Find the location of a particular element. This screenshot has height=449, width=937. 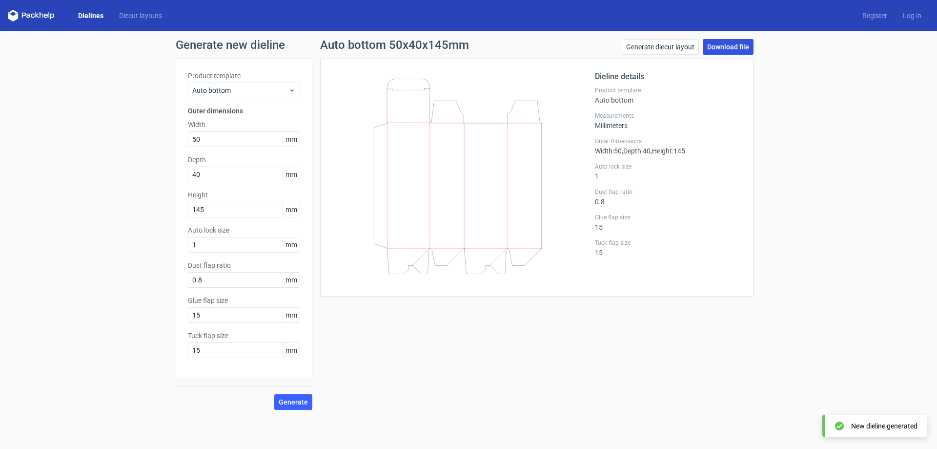

a: Dielines is located at coordinates (91, 16).